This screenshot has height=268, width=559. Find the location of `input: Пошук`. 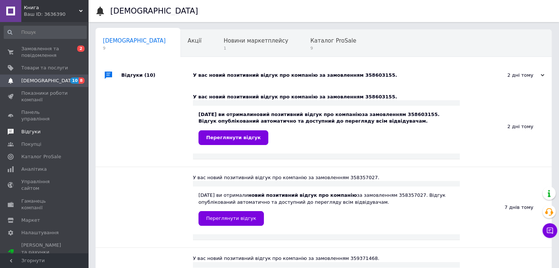

input: Пошук is located at coordinates (45, 32).